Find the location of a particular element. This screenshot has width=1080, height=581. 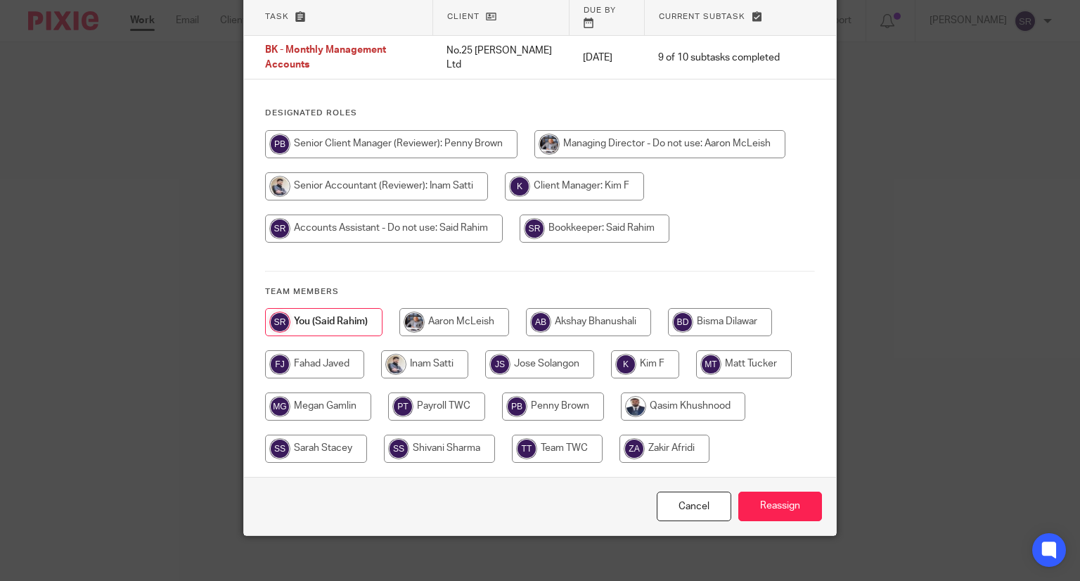

input: Reassign is located at coordinates (780, 506).